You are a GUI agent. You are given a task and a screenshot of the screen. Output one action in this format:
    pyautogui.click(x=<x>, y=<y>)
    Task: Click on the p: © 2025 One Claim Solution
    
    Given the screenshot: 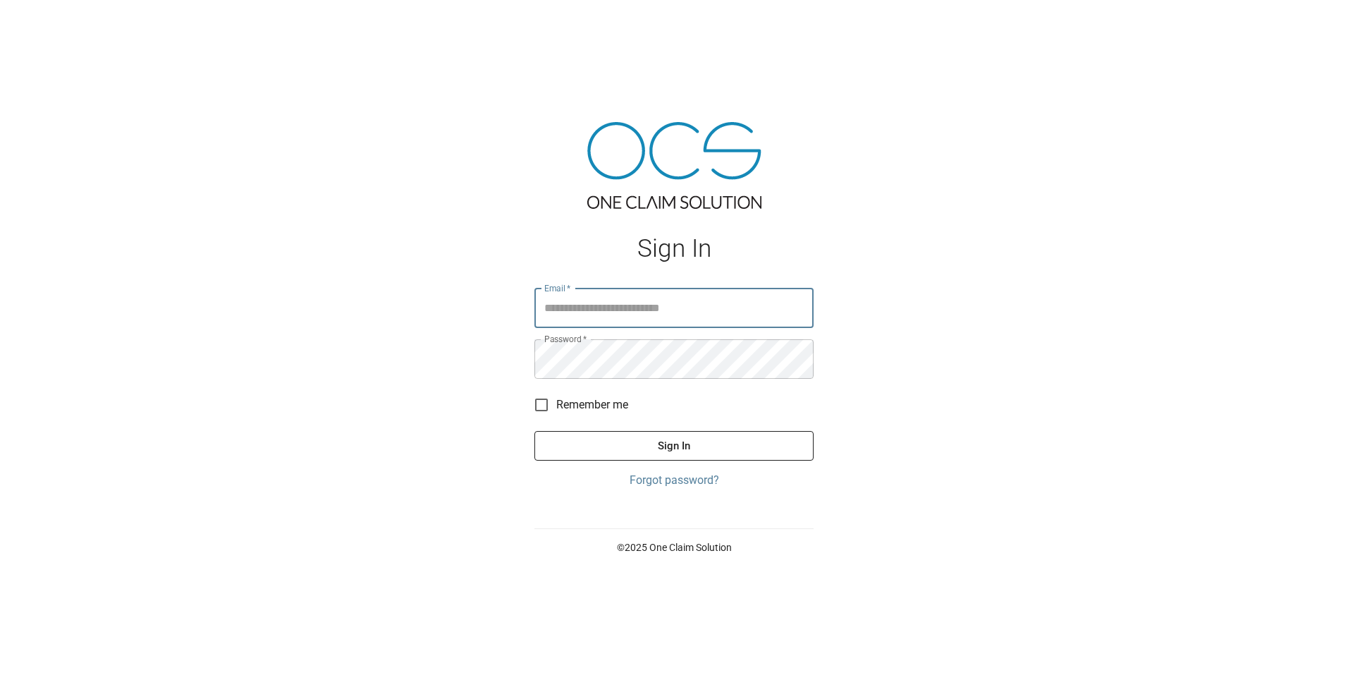 What is the action you would take?
    pyautogui.click(x=674, y=547)
    